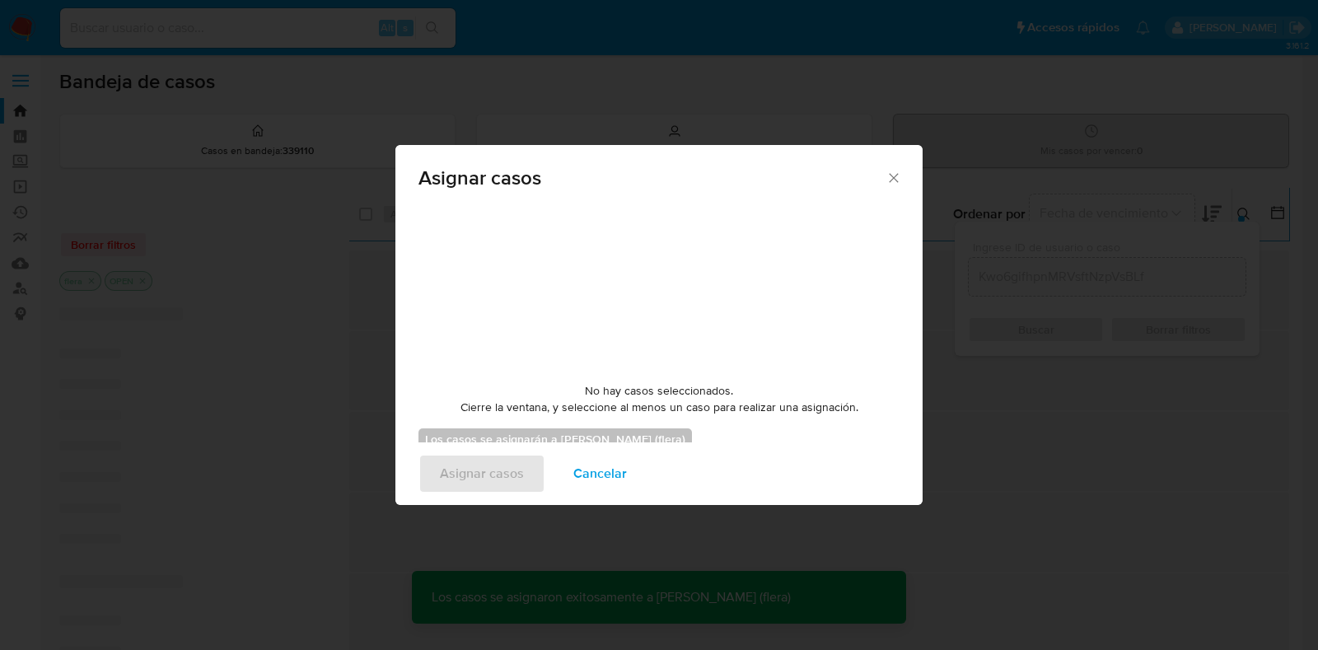 This screenshot has width=1318, height=650. Describe the element at coordinates (893, 177) in the screenshot. I see `button: Cerrar ventana` at that location.